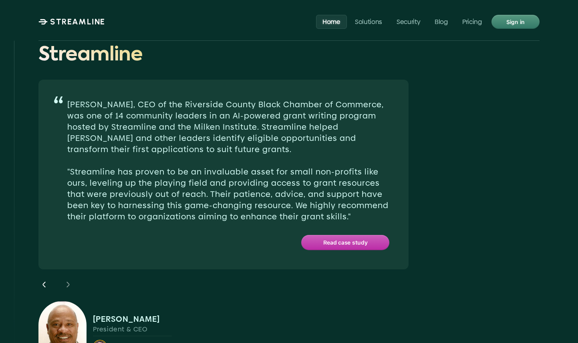  What do you see at coordinates (472, 21) in the screenshot?
I see `a: Pricing` at bounding box center [472, 21].